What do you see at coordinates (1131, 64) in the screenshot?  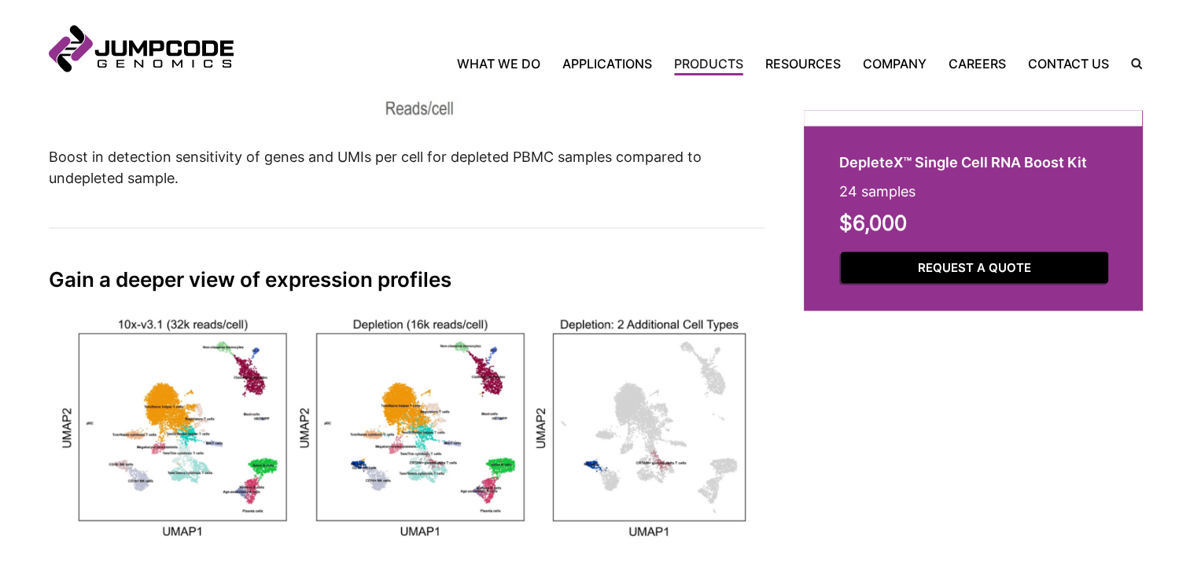 I see `label: Search the site.` at bounding box center [1131, 64].